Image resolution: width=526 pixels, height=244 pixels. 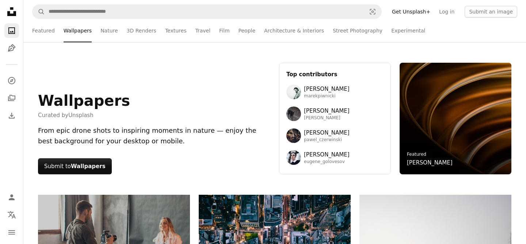 What do you see at coordinates (141, 31) in the screenshot?
I see `a: 3D Renders` at bounding box center [141, 31].